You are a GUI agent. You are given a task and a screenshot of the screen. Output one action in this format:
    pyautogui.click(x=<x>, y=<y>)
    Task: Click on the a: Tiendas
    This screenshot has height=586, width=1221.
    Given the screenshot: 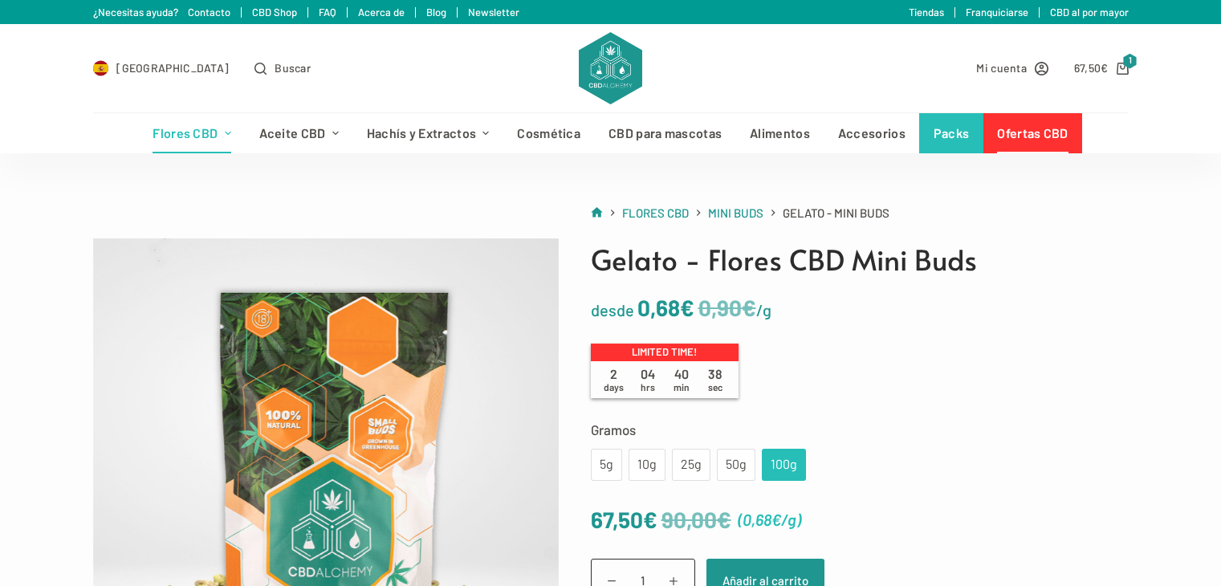 What is the action you would take?
    pyautogui.click(x=927, y=12)
    